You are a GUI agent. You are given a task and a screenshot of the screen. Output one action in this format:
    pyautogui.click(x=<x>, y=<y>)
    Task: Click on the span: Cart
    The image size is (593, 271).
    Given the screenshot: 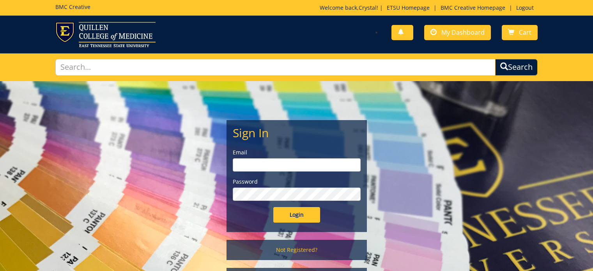 What is the action you would take?
    pyautogui.click(x=525, y=32)
    